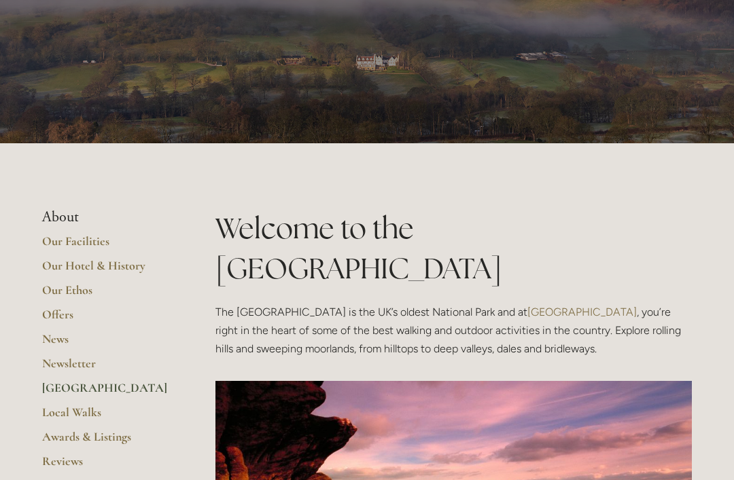 The image size is (734, 480). Describe the element at coordinates (107, 320) in the screenshot. I see `a: Offers` at that location.